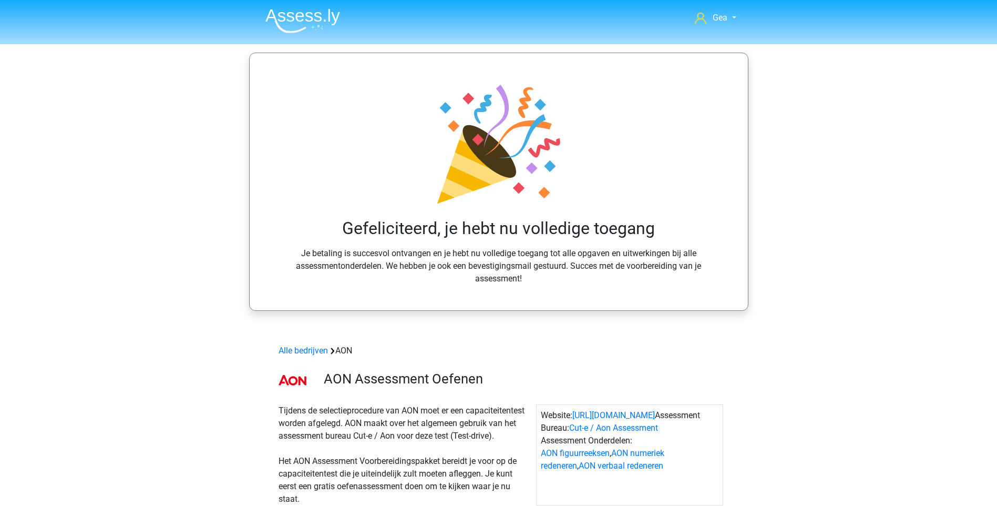 The image size is (997, 506). Describe the element at coordinates (499, 350) in the screenshot. I see `div: AON` at that location.